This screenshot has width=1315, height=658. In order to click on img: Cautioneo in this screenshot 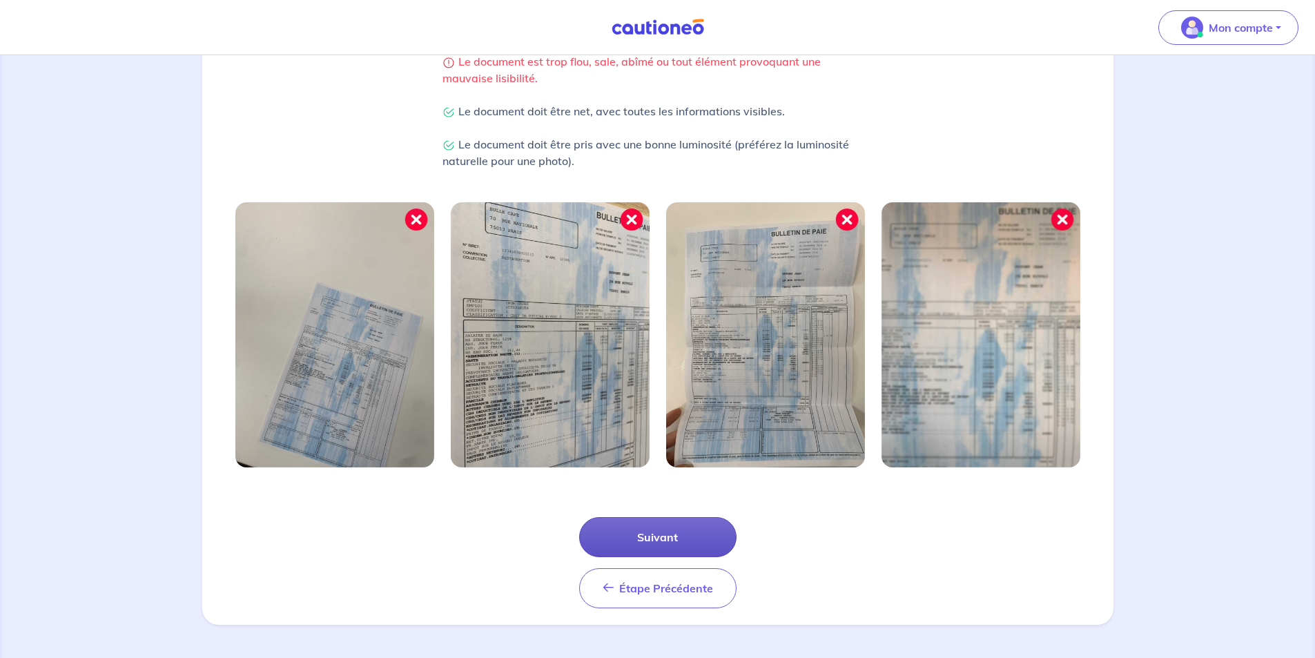, I will do `click(658, 27)`.